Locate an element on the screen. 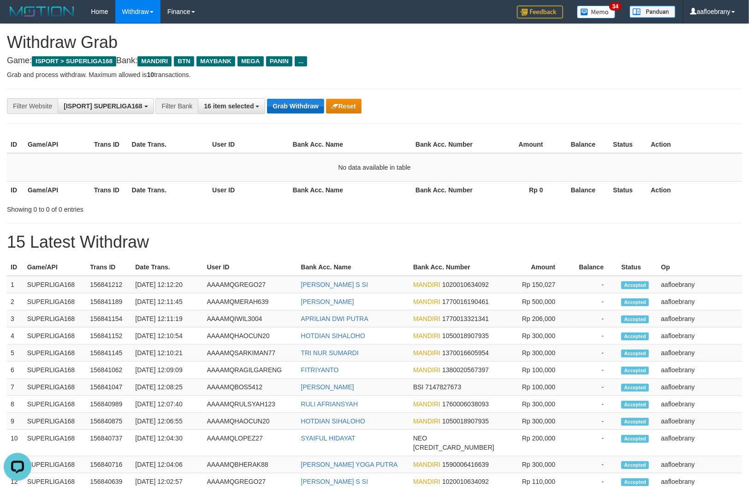  td: 156841152 is located at coordinates (109, 336).